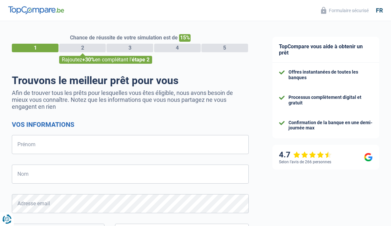 The width and height of the screenshot is (391, 226). I want to click on p: Afin de trouver tous les prêts pour lesquelles vous êtes éligible, nous avons besoin de mieux vou..., so click(130, 99).